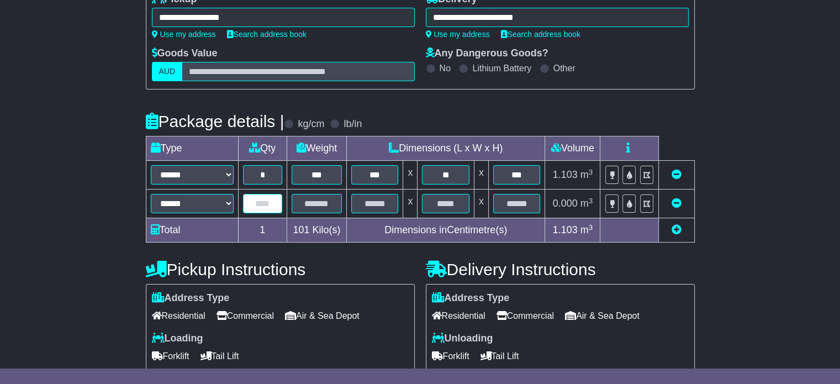 Image resolution: width=840 pixels, height=384 pixels. Describe the element at coordinates (445, 230) in the screenshot. I see `td: Dimensions in Centimetre(s)` at that location.